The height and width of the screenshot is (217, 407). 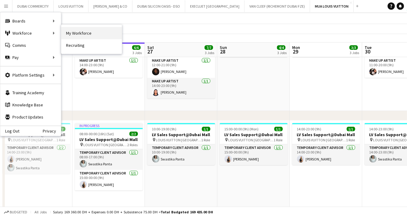 I want to click on button: DUBAI COMMERCITY, so click(x=33, y=6).